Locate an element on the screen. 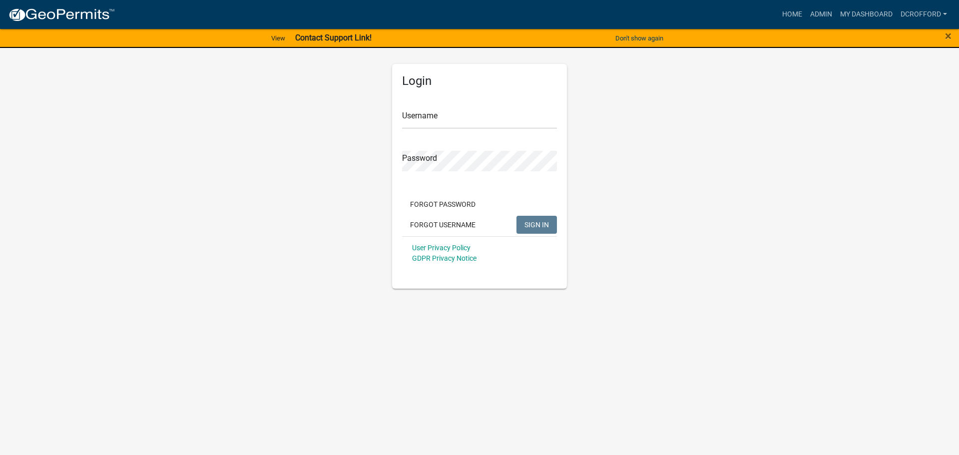 The width and height of the screenshot is (959, 455). a: Home is located at coordinates (792, 14).